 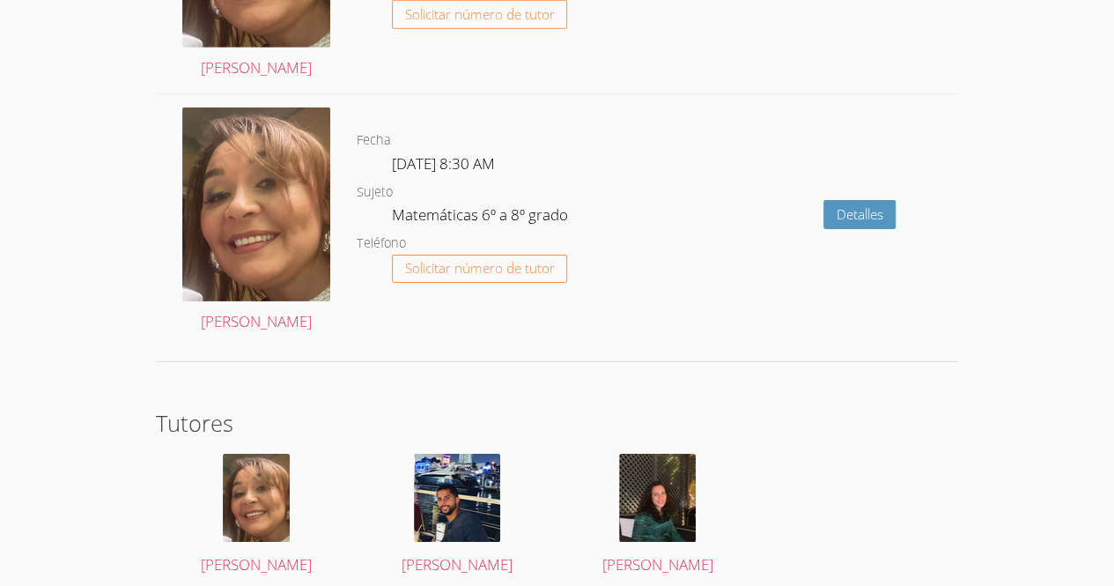 What do you see at coordinates (374, 139) in the screenshot?
I see `font: Fecha` at bounding box center [374, 139].